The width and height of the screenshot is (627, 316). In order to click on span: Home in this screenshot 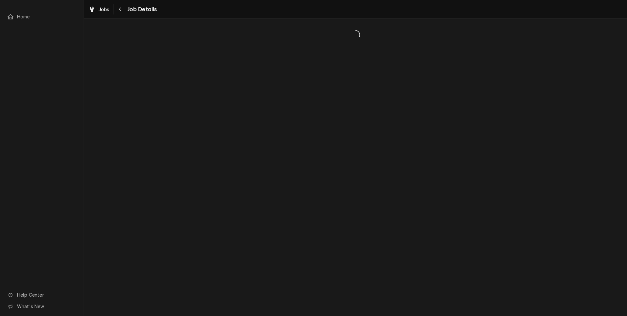, I will do `click(47, 16)`.